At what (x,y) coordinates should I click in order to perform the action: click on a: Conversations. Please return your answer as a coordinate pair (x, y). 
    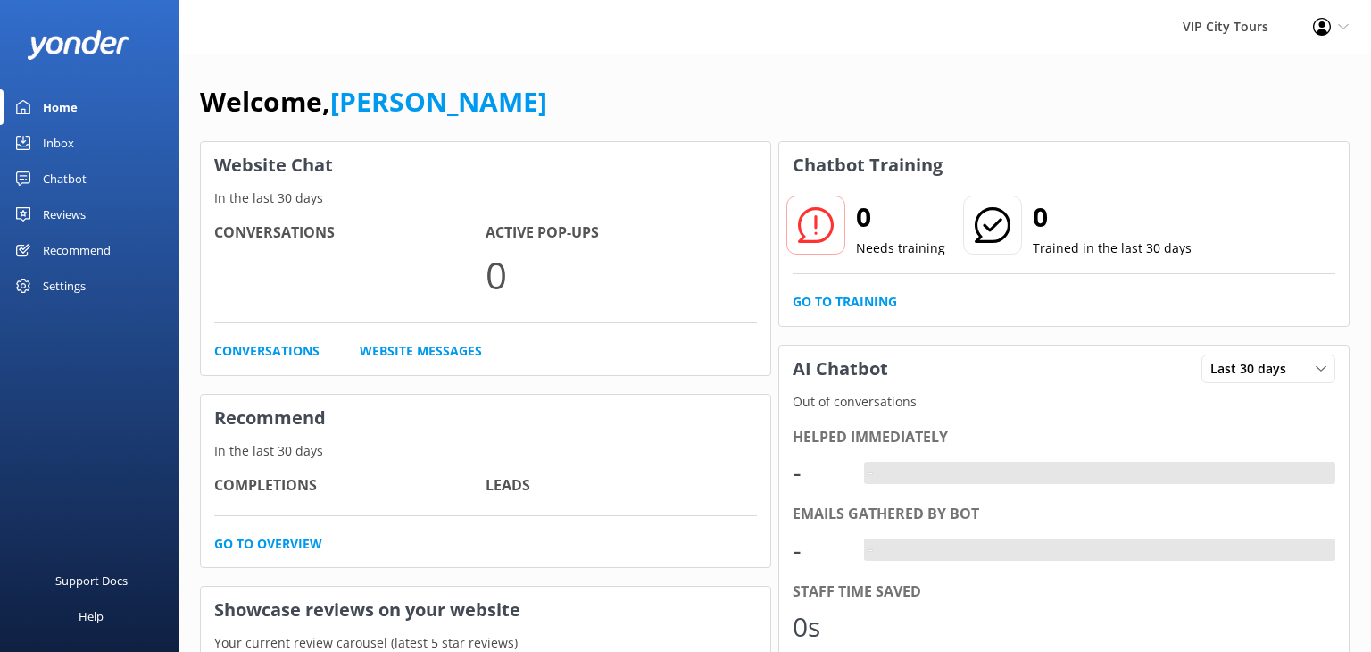
    Looking at the image, I should click on (267, 351).